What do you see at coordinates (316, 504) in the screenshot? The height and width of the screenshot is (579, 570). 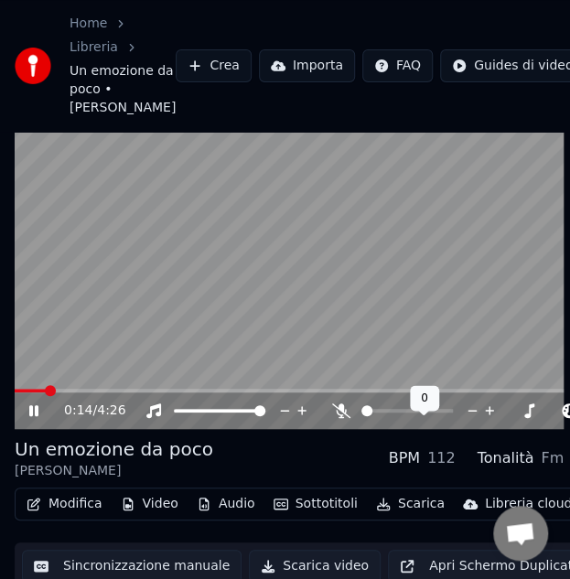 I see `button: Sottotitoli` at bounding box center [316, 504].